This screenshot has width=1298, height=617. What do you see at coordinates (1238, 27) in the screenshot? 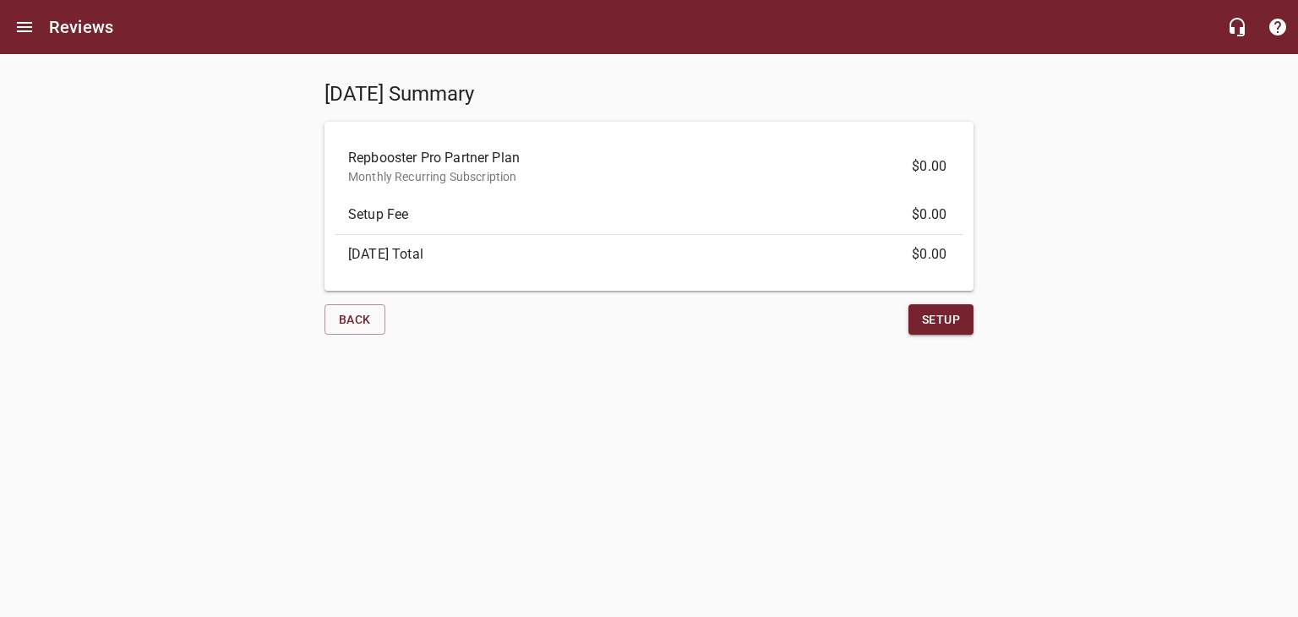
I see `button: Live Chat` at bounding box center [1238, 27].